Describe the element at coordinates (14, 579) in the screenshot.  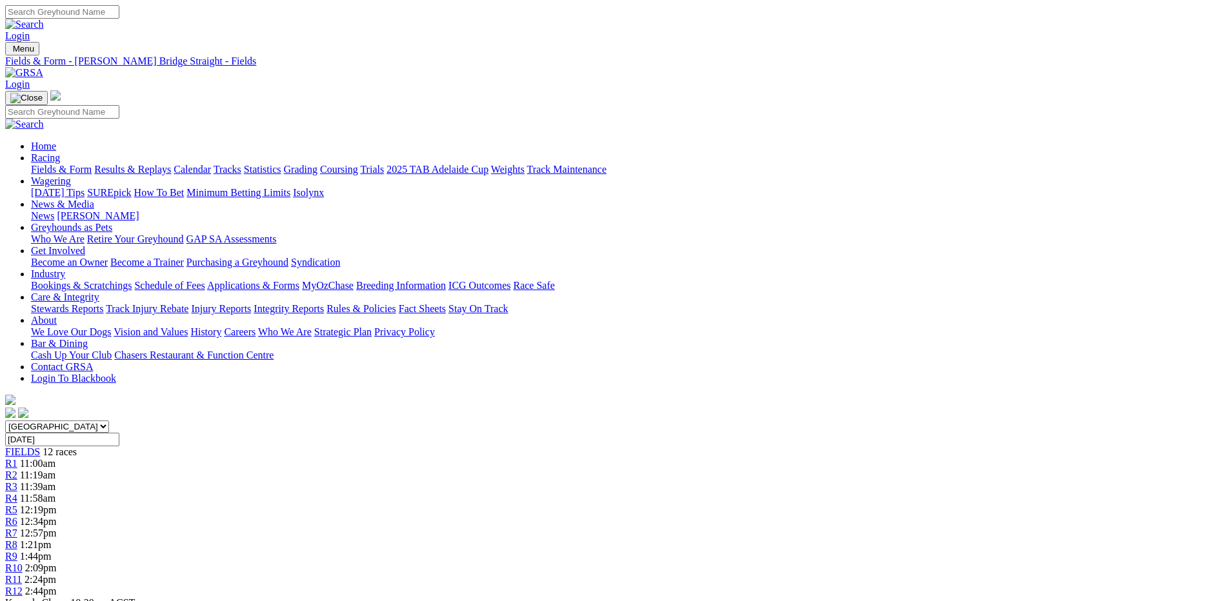
I see `a: R11` at that location.